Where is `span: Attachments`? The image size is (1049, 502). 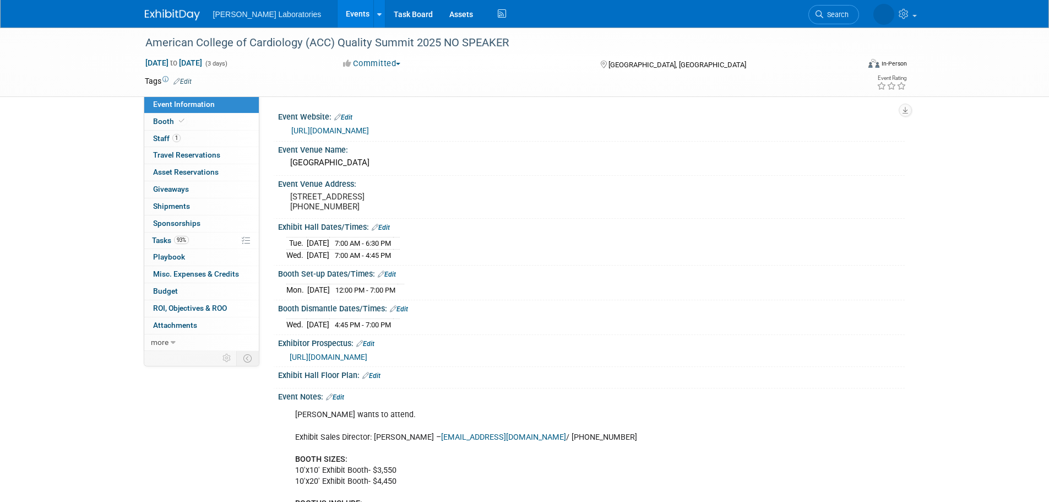 span: Attachments is located at coordinates (175, 325).